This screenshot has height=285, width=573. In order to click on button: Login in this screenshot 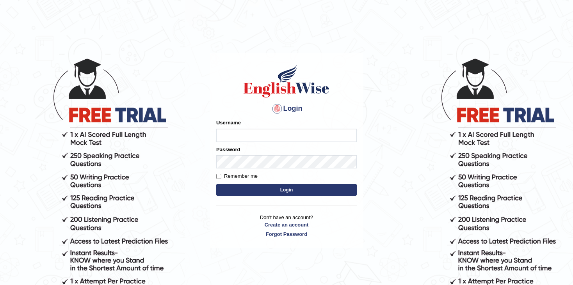, I will do `click(286, 190)`.